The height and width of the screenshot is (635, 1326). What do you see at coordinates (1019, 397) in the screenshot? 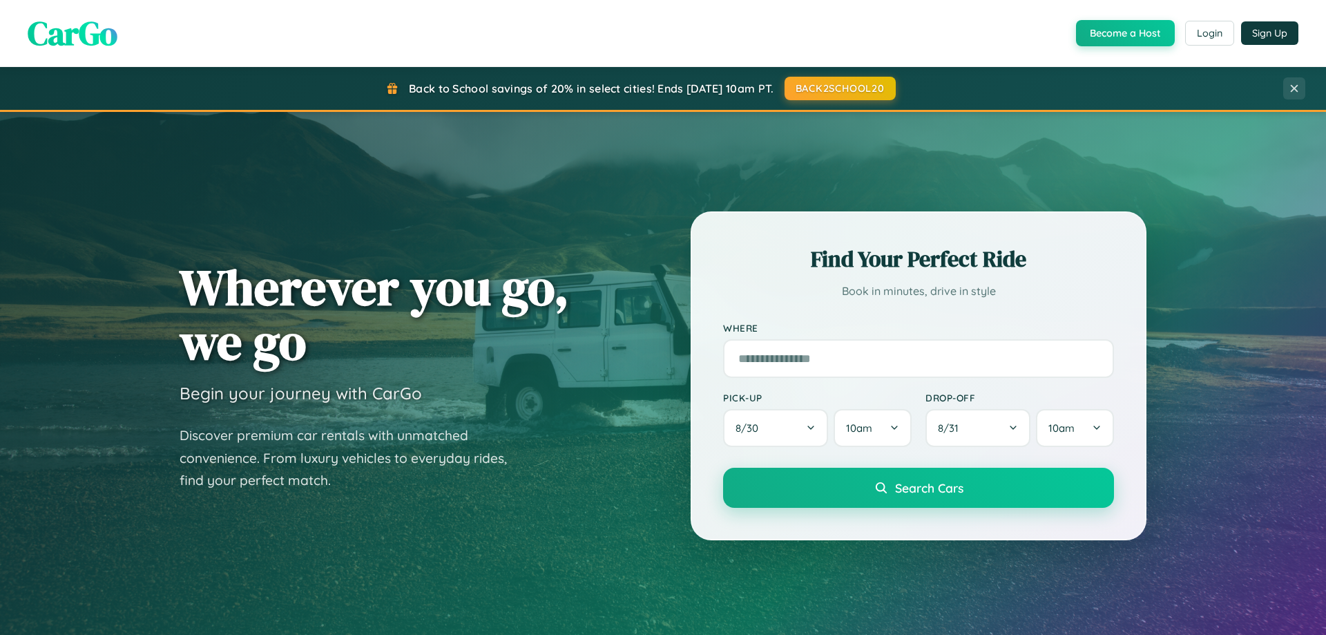
I see `label: Drop-off` at bounding box center [1019, 397].